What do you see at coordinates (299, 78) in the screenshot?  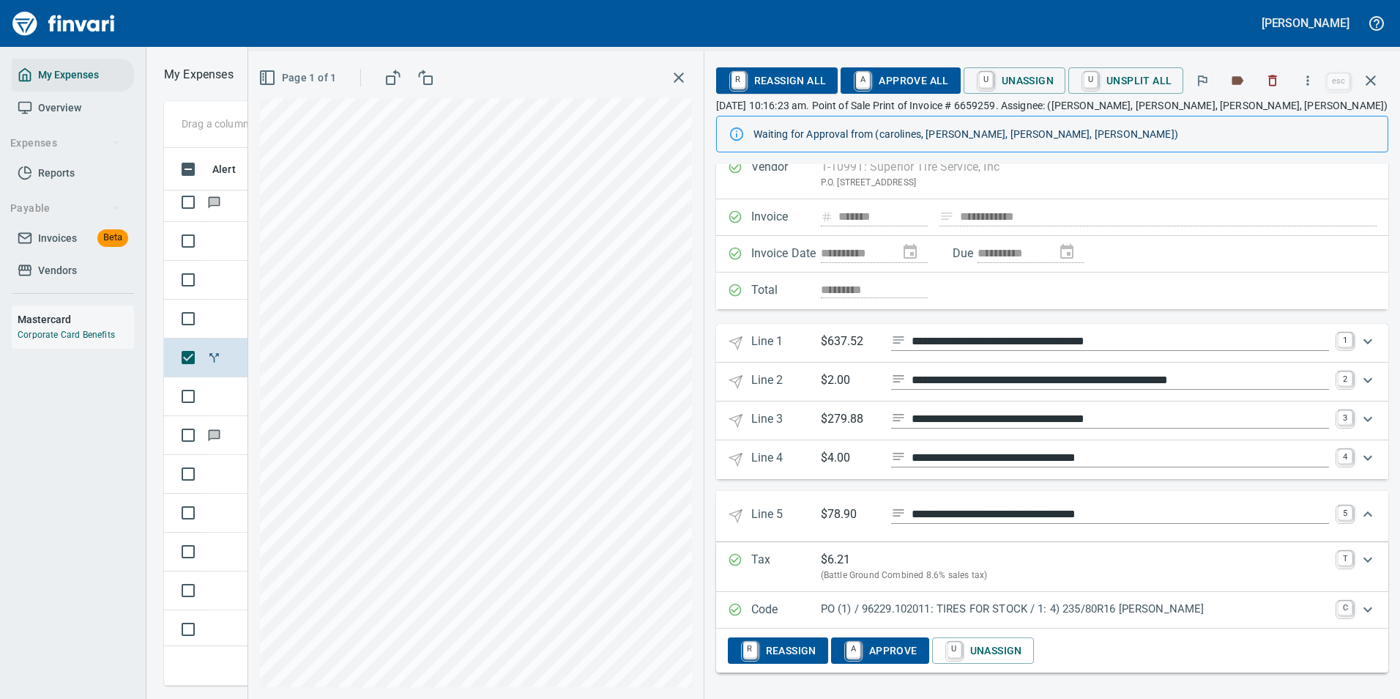 I see `button: Page 1 of 1` at bounding box center [299, 78].